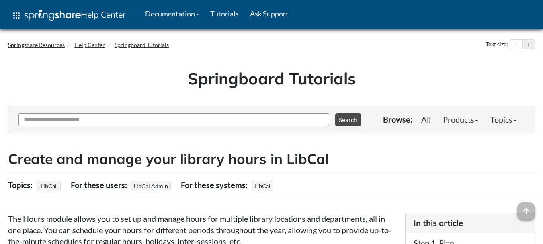 Image resolution: width=543 pixels, height=244 pixels. I want to click on a: Tutorials, so click(224, 14).